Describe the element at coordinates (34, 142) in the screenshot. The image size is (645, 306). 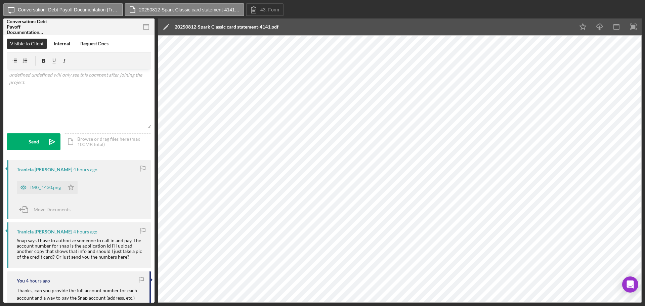
I see `div: Send` at that location.